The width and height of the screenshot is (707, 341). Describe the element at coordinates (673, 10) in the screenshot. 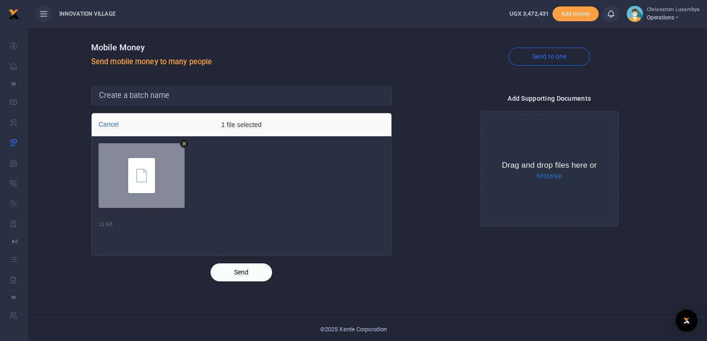

I see `small: Chrisestom Lusambya` at that location.